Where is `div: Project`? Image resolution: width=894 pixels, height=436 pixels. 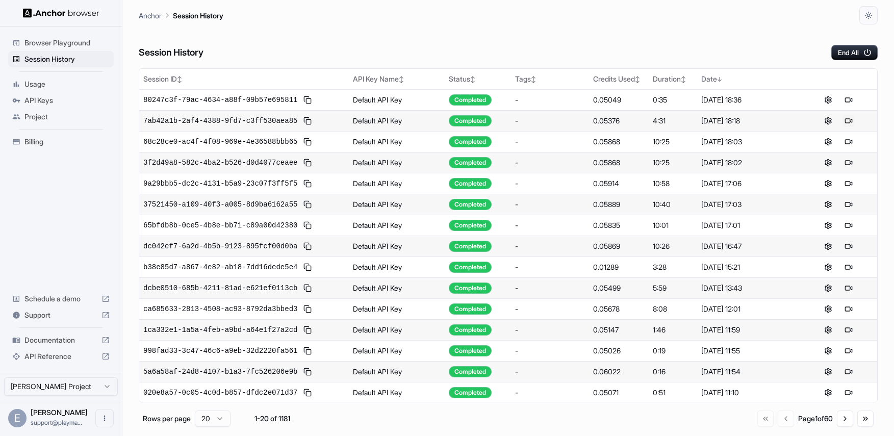
div: Project is located at coordinates (61, 117).